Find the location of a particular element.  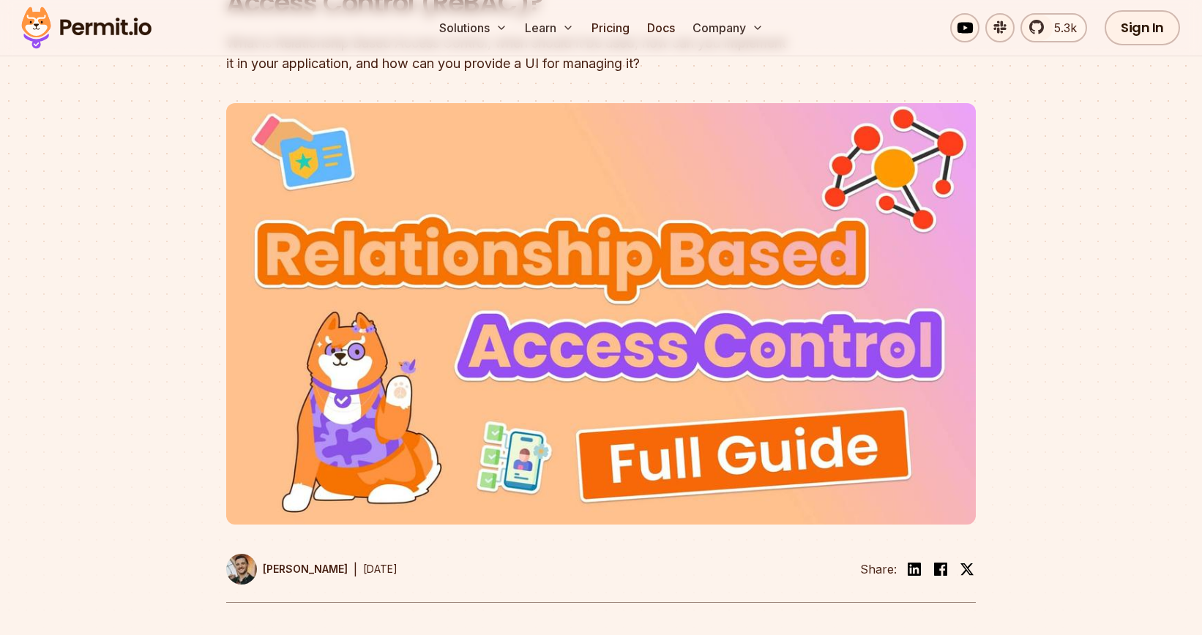

a: Pricing is located at coordinates (611, 28).